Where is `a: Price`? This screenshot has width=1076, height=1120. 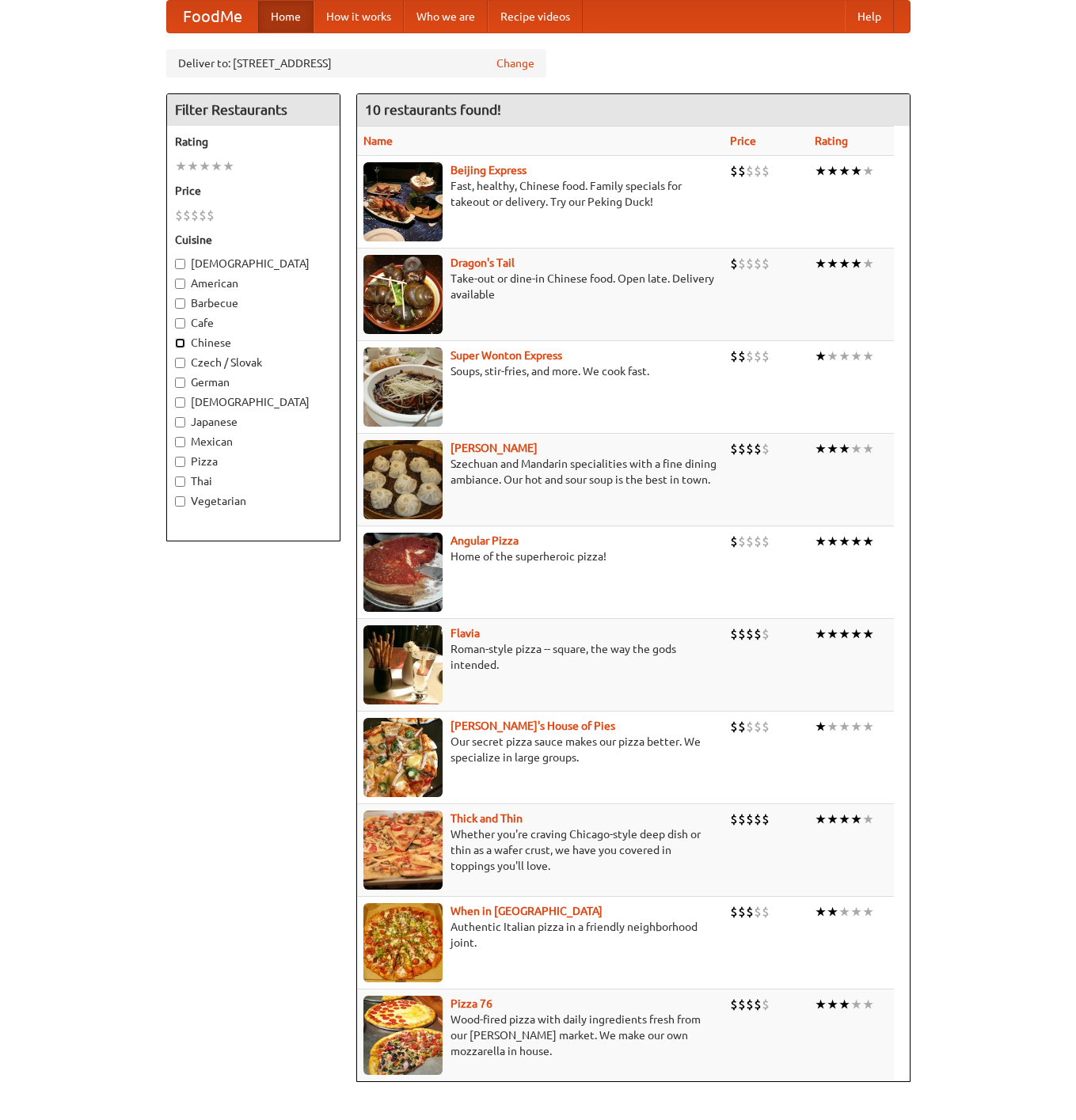
a: Price is located at coordinates (743, 141).